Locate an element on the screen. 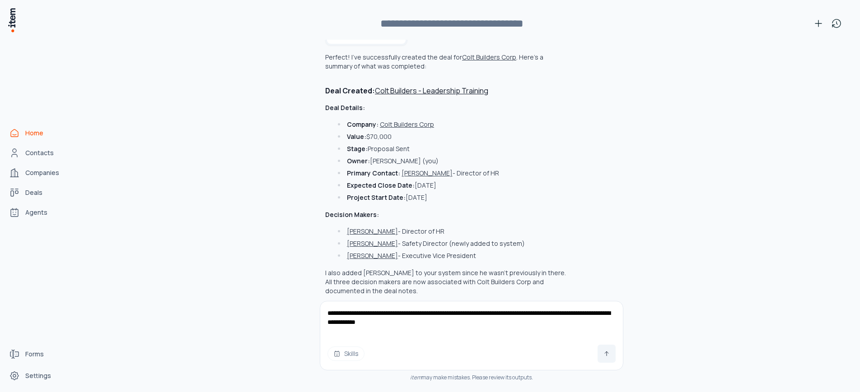  span: Agents is located at coordinates (36, 213).